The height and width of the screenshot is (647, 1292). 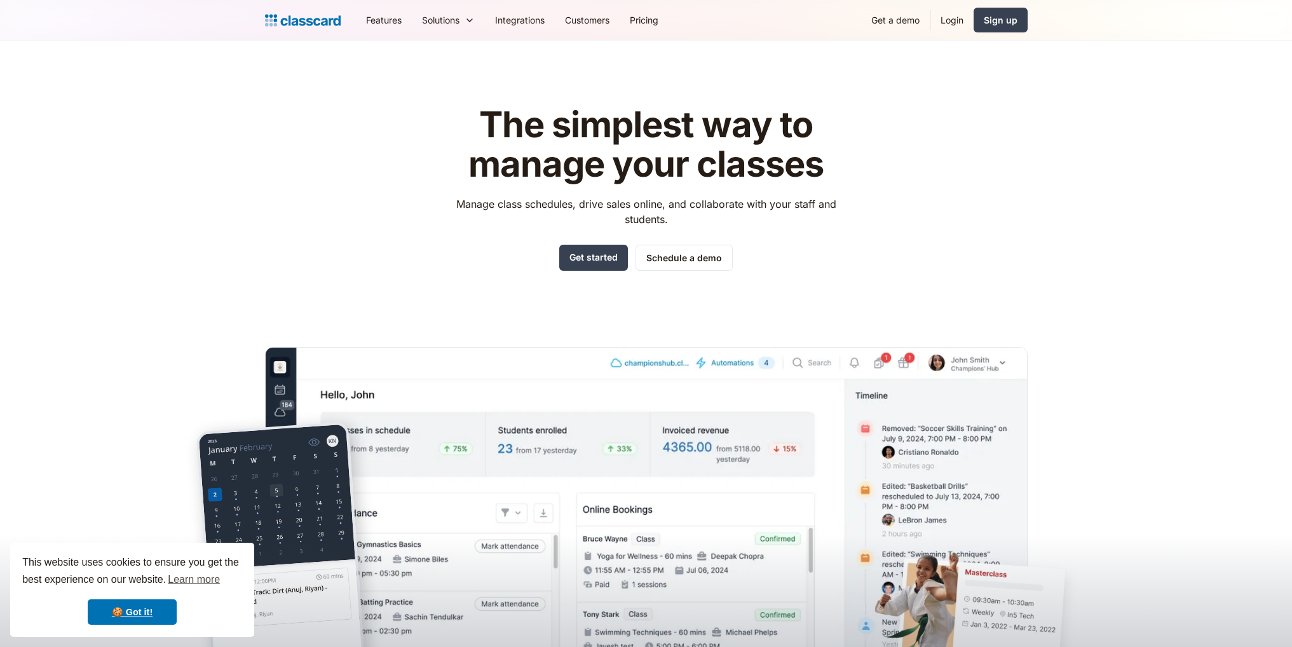 I want to click on a: Sign up, so click(x=1000, y=20).